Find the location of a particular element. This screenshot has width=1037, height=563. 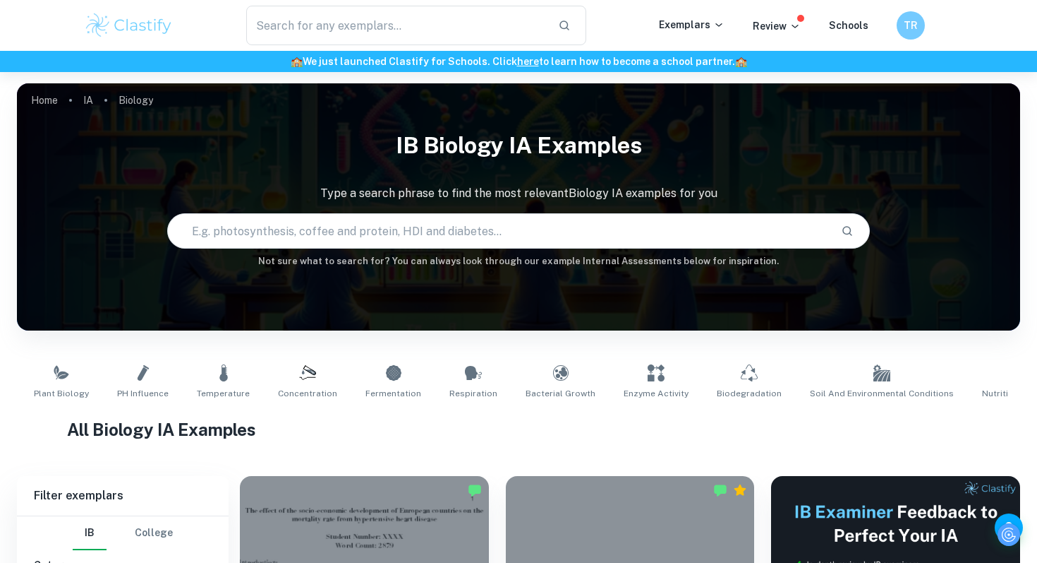

span: Temperature is located at coordinates (223, 393).